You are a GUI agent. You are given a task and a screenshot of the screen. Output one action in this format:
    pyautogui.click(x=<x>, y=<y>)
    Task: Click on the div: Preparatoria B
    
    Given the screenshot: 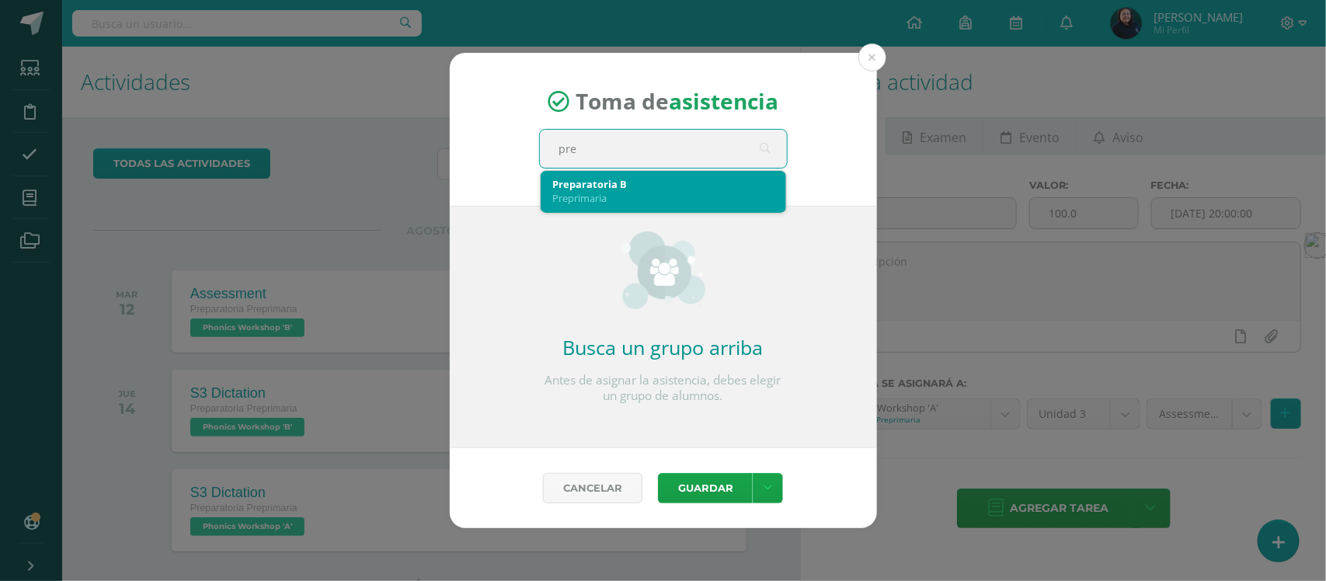 What is the action you would take?
    pyautogui.click(x=663, y=184)
    